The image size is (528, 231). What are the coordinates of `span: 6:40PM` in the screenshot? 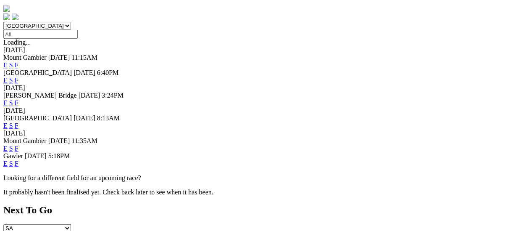 It's located at (108, 72).